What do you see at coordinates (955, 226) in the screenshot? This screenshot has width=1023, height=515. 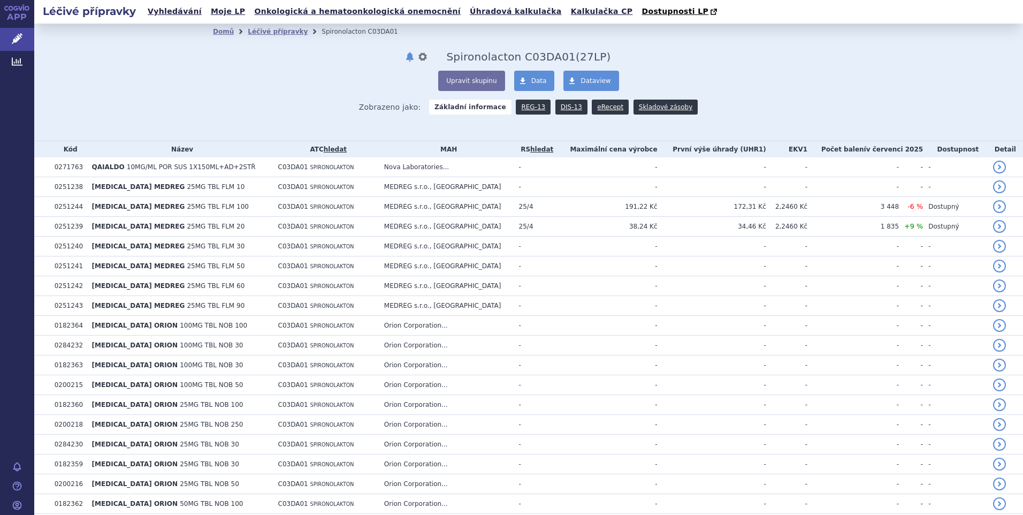 I see `td: Dostupný` at bounding box center [955, 226].